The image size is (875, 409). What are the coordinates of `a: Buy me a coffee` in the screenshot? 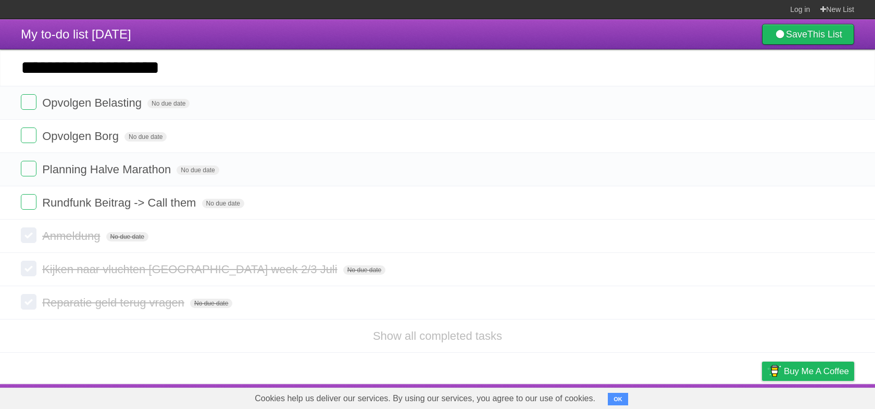 It's located at (808, 371).